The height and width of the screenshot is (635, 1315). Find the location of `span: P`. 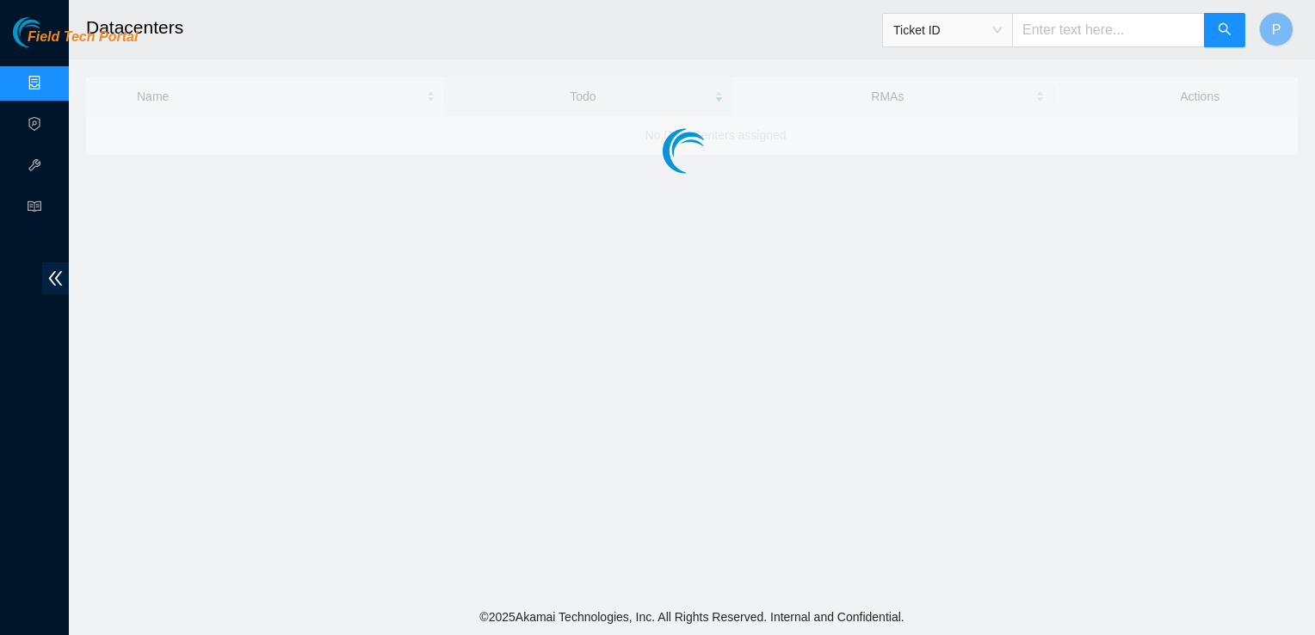

span: P is located at coordinates (1276, 29).